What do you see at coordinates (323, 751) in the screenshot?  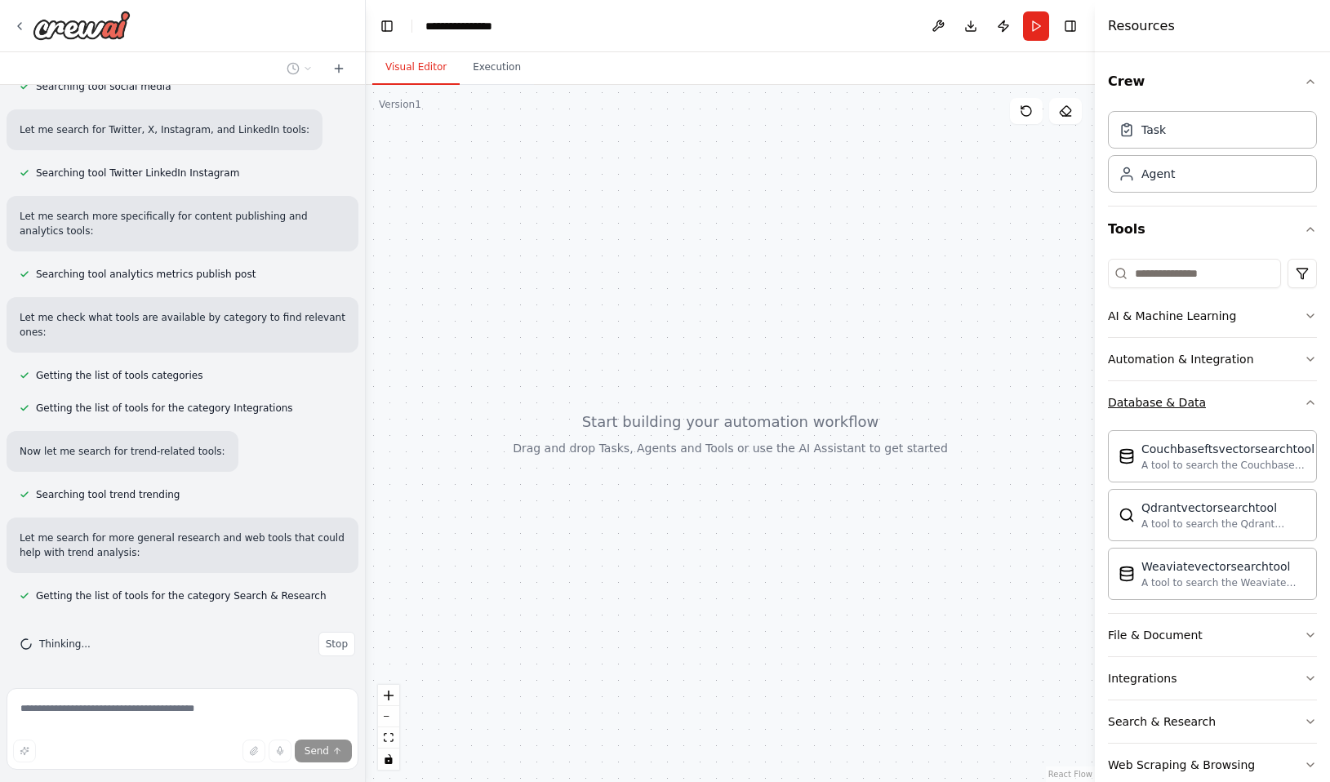 I see `button: Send` at bounding box center [323, 751].